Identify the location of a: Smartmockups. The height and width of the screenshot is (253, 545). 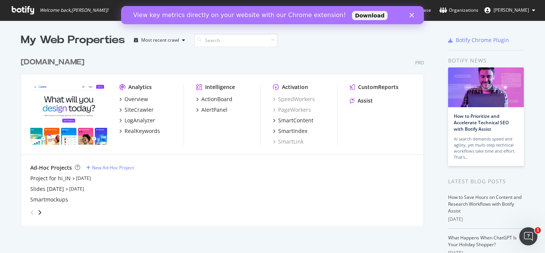
(49, 199).